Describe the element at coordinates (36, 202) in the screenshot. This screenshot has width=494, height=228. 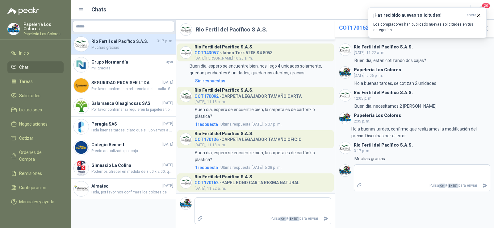
I see `a: Manuales y ayuda` at that location.